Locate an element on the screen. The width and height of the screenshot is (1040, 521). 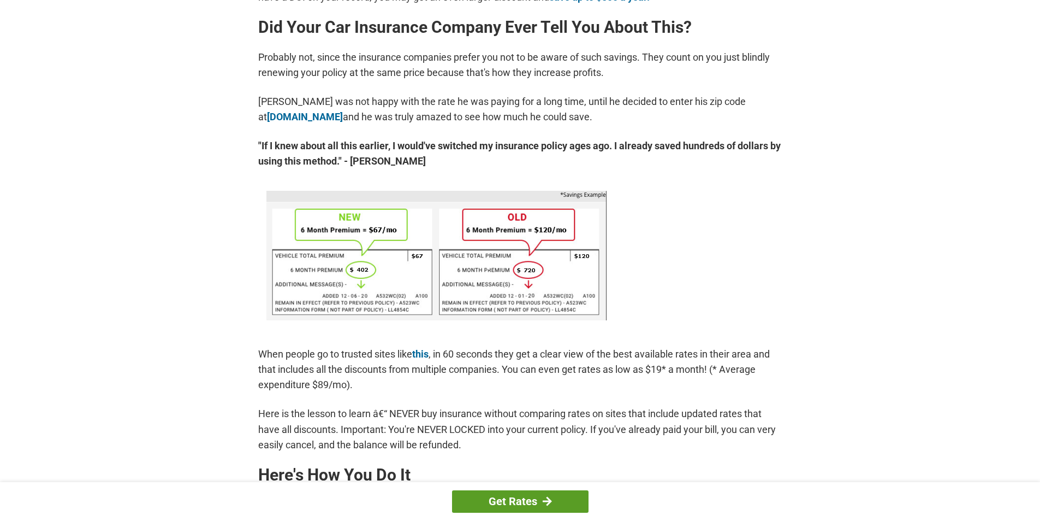
p: Probably not, since the insurance companies prefer you not to be aware of such savings. They coun... is located at coordinates (521, 65).